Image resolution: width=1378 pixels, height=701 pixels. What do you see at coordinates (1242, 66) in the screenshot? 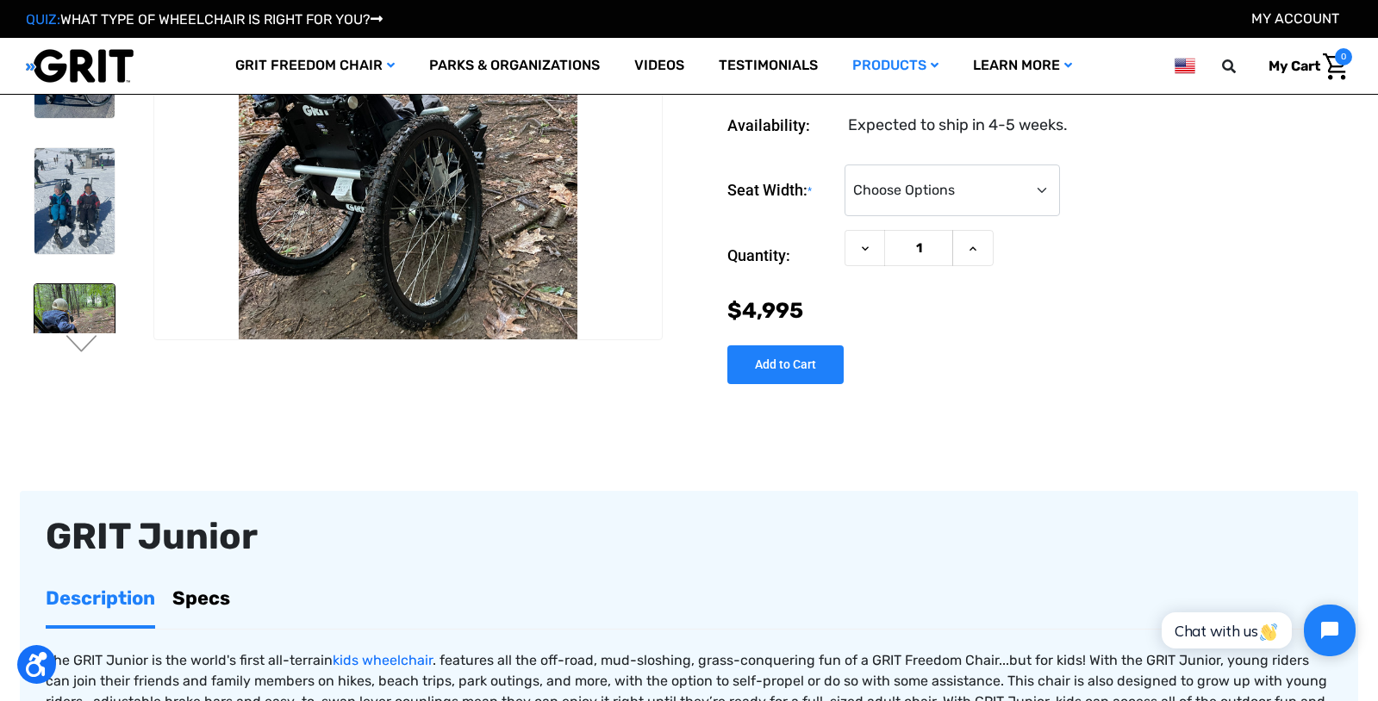
I see `input: Search` at bounding box center [1242, 66].